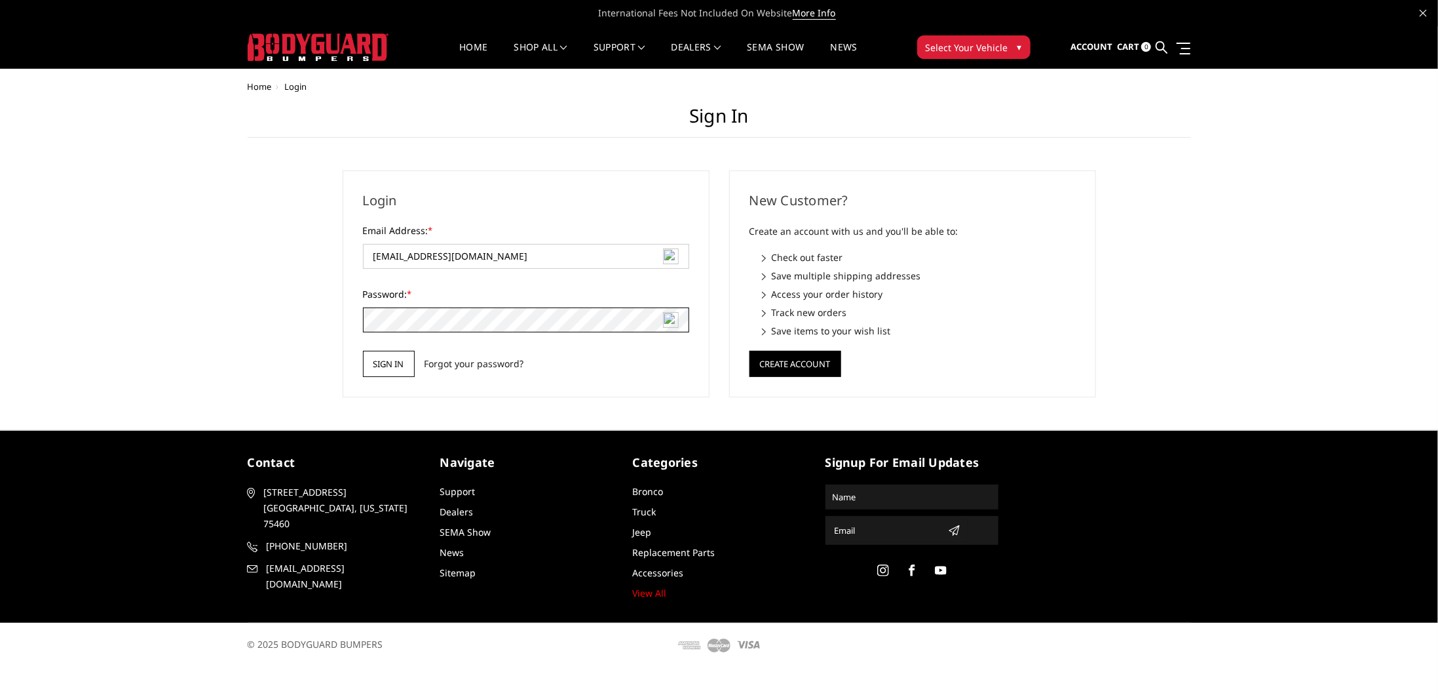 The width and height of the screenshot is (1438, 699). I want to click on li: Save items to your wish list, so click(919, 330).